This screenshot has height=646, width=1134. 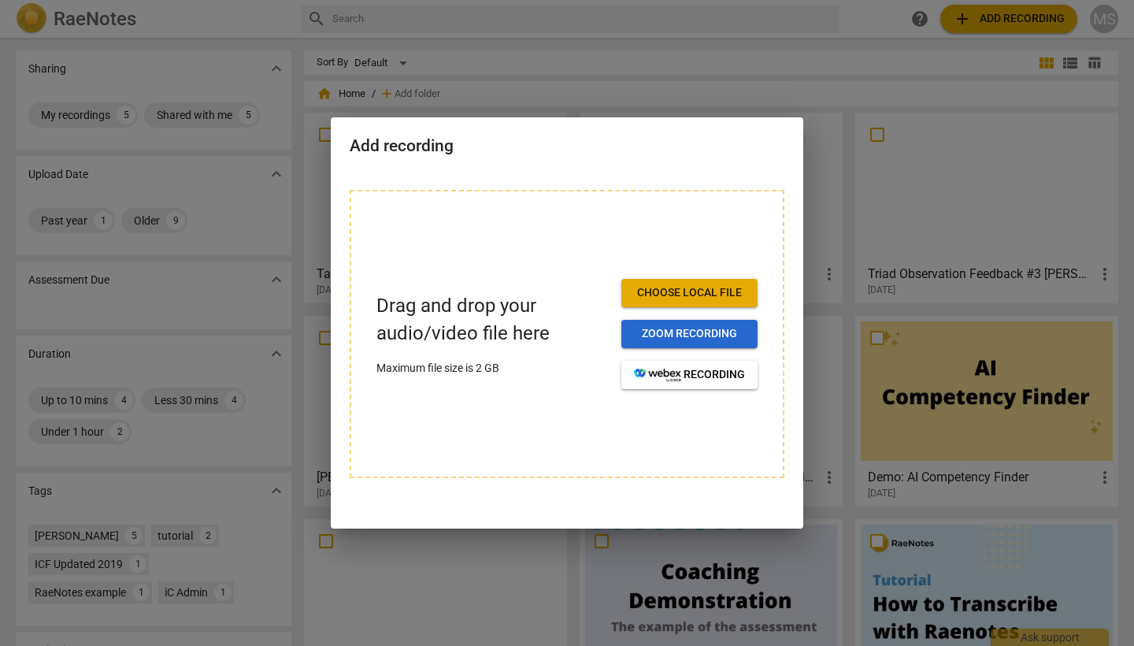 What do you see at coordinates (689, 375) in the screenshot?
I see `span: recording` at bounding box center [689, 375].